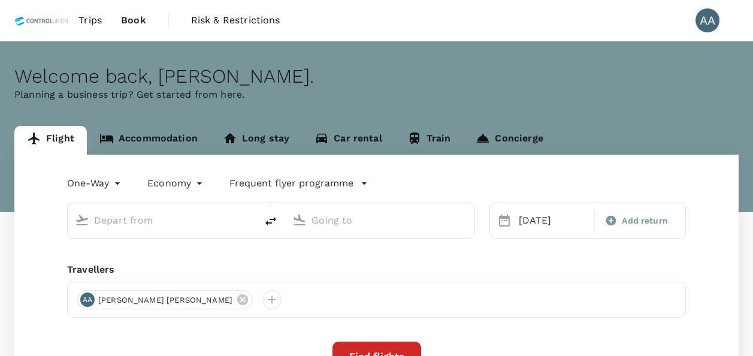 This screenshot has height=356, width=753. Describe the element at coordinates (271, 221) in the screenshot. I see `button: delete` at that location.